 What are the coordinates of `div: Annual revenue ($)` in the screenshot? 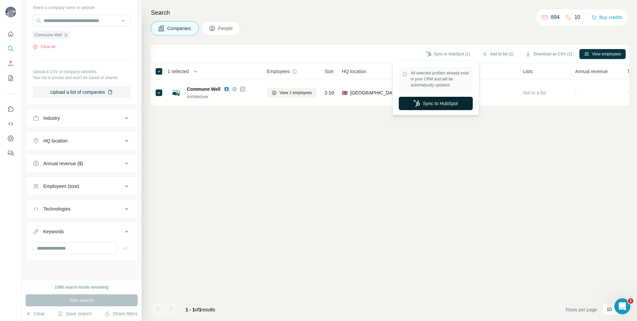 It's located at (63, 163).